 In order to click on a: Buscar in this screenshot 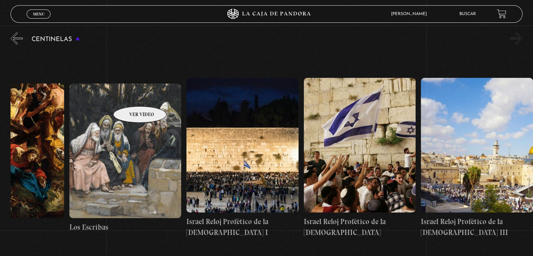, I will do `click(468, 14)`.